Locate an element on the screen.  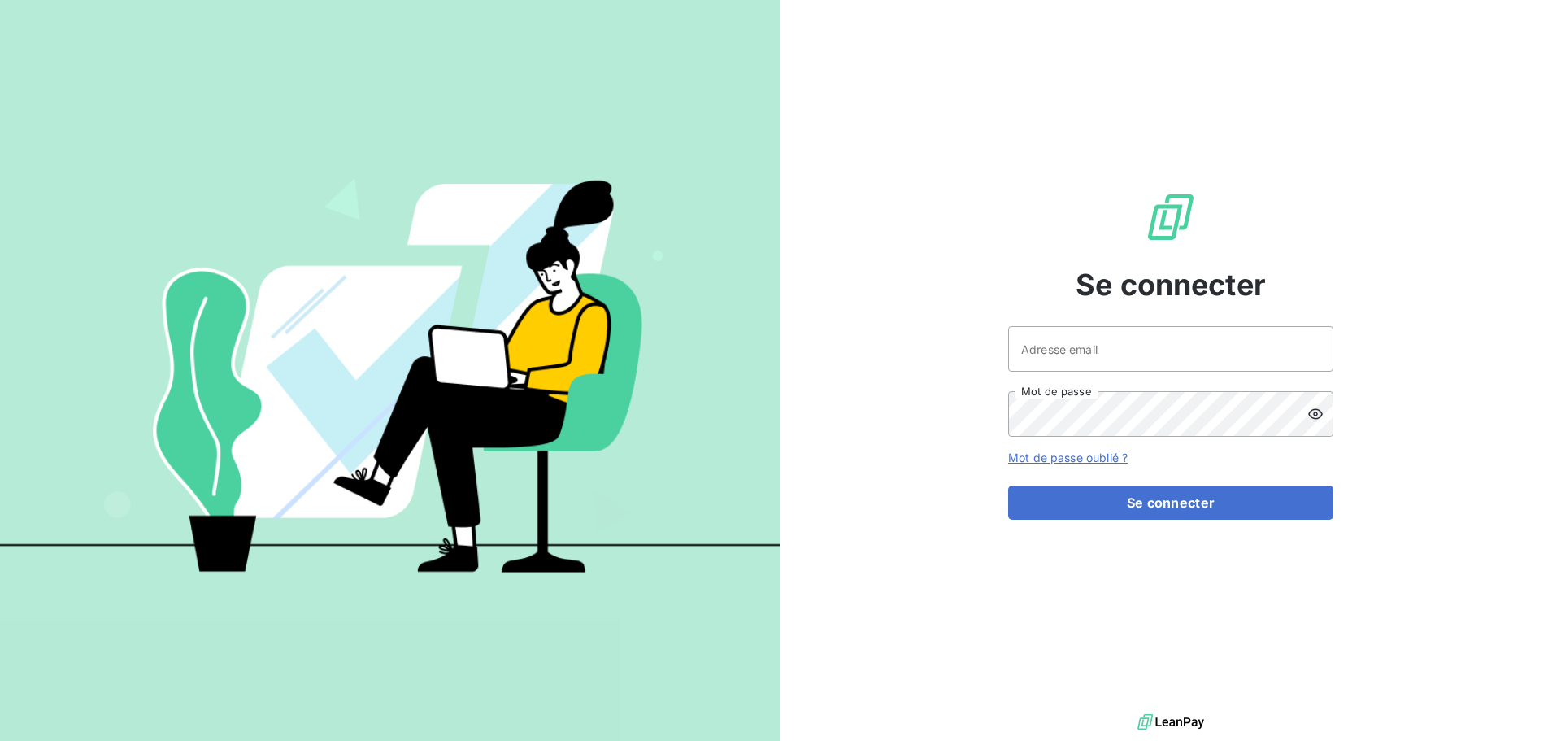
button: Se connecter is located at coordinates (1171, 502).